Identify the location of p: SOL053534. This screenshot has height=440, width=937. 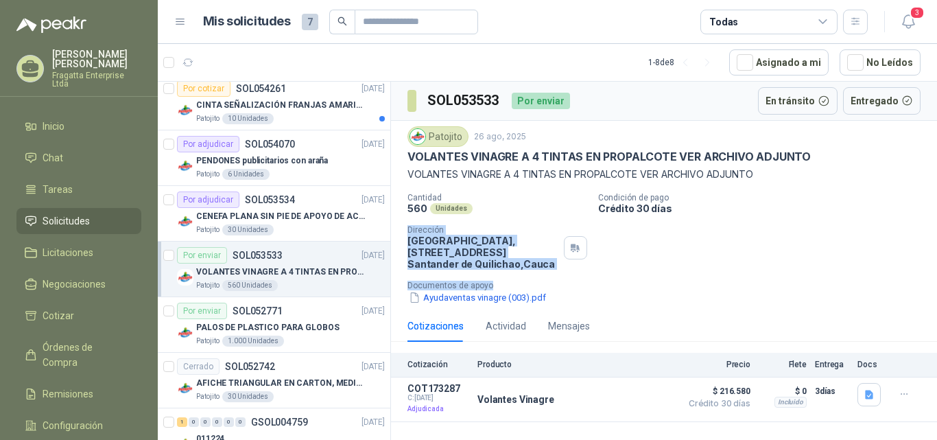
(270, 200).